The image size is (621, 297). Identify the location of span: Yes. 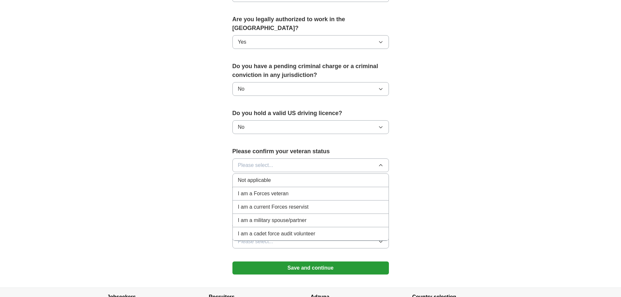
(242, 42).